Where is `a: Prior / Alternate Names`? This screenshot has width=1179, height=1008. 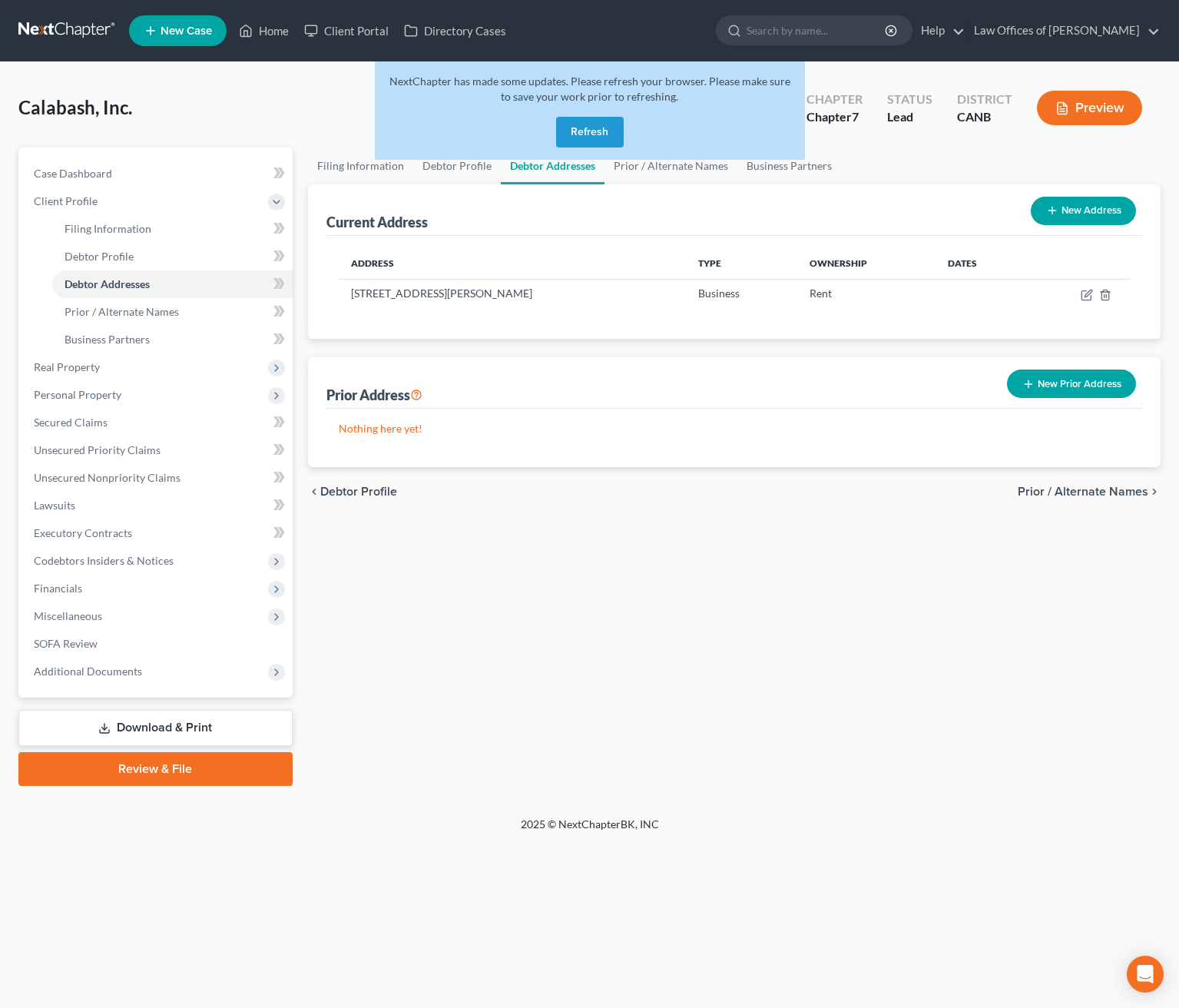
a: Prior / Alternate Names is located at coordinates (172, 312).